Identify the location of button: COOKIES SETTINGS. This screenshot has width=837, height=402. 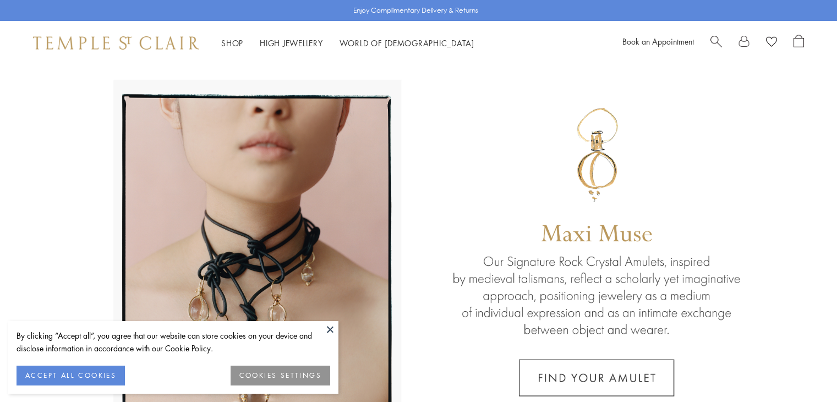
(280, 375).